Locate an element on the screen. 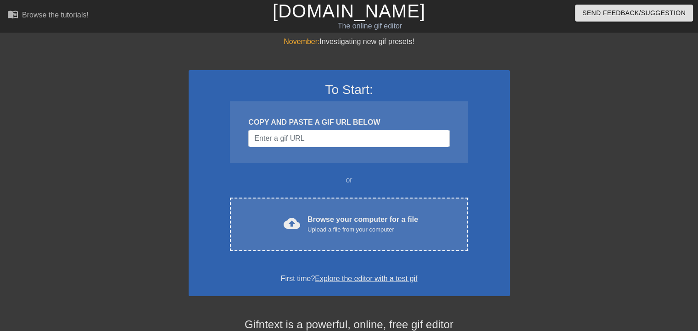 The image size is (698, 331). span: menu_book is located at coordinates (13, 14).